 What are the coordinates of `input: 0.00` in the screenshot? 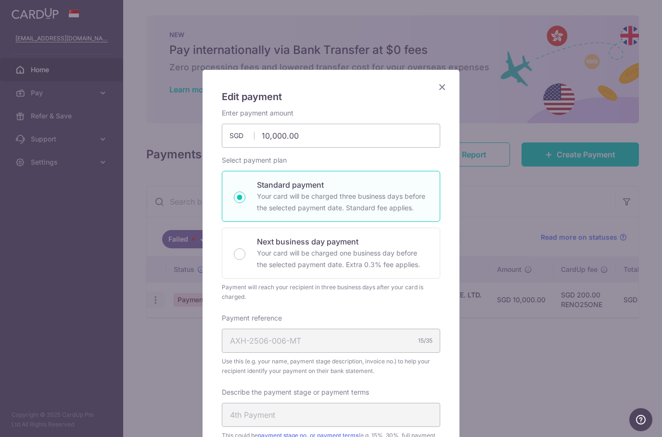 It's located at (331, 136).